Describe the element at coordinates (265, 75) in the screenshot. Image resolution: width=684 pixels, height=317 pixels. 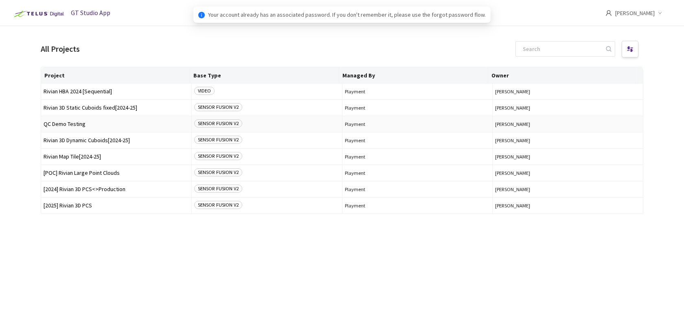
I see `th: Base Type` at that location.